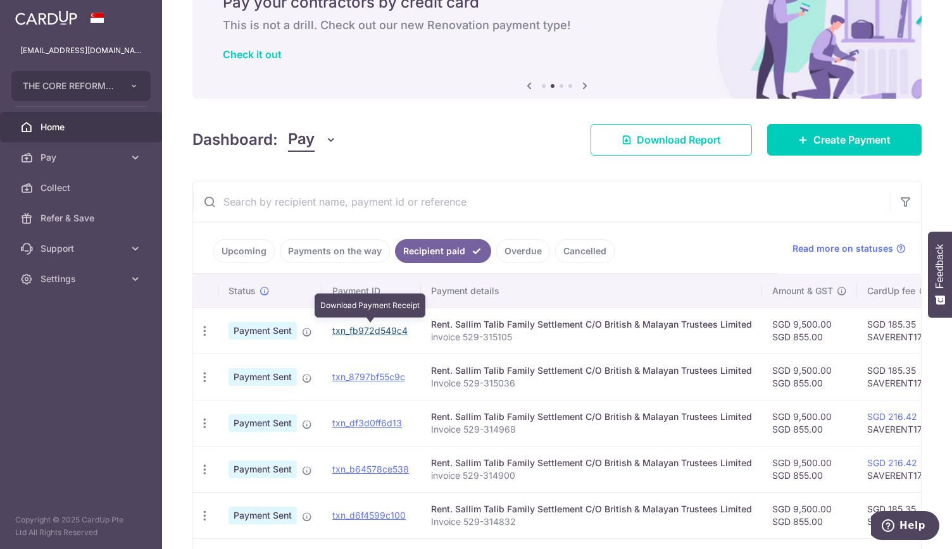  I want to click on a: Check it out, so click(252, 54).